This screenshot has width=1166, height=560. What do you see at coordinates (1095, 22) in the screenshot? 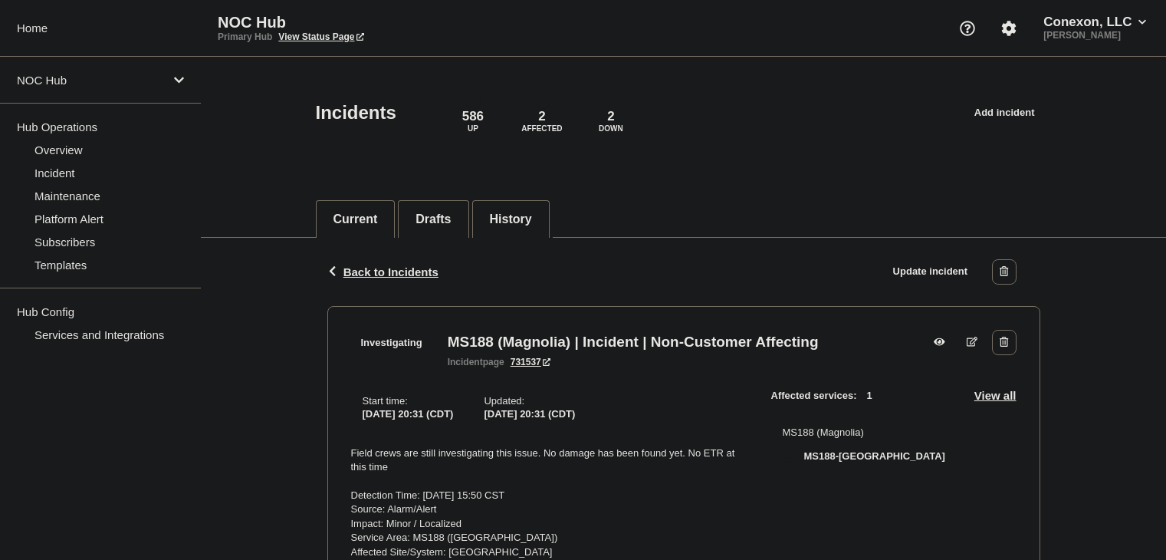
I see `button: Conexon, LLC` at bounding box center [1095, 22].